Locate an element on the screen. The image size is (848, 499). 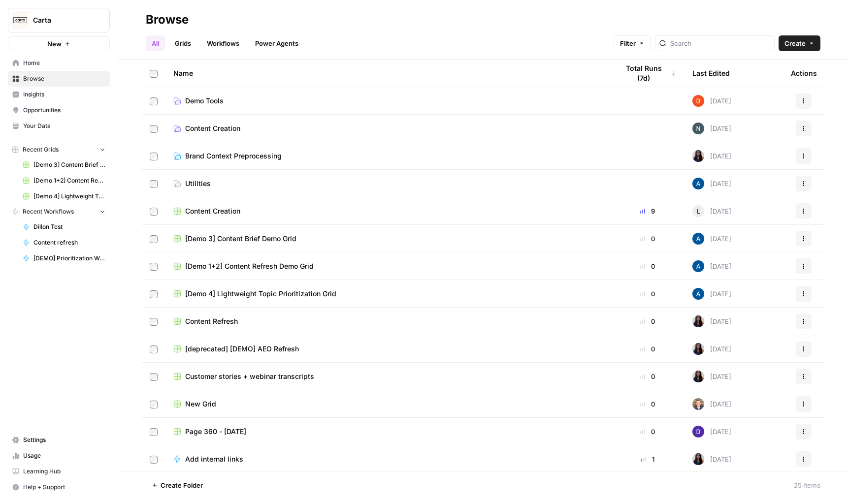
a: Dillon Test is located at coordinates (64, 227).